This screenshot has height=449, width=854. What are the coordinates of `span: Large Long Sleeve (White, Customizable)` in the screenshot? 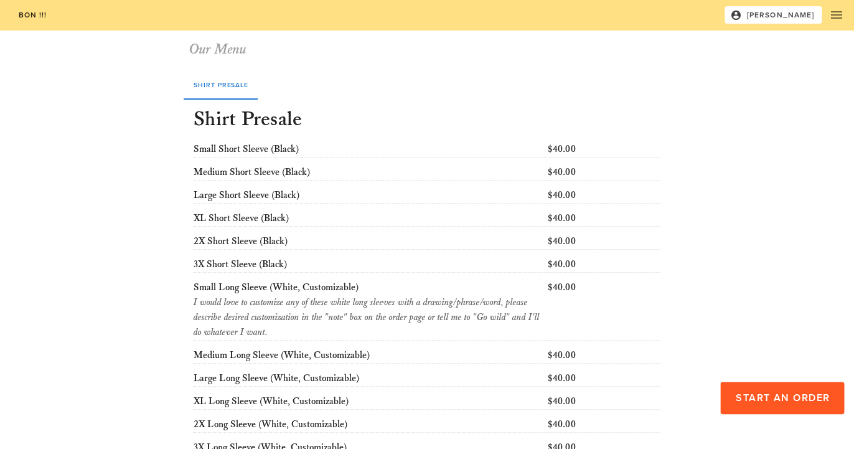 It's located at (277, 378).